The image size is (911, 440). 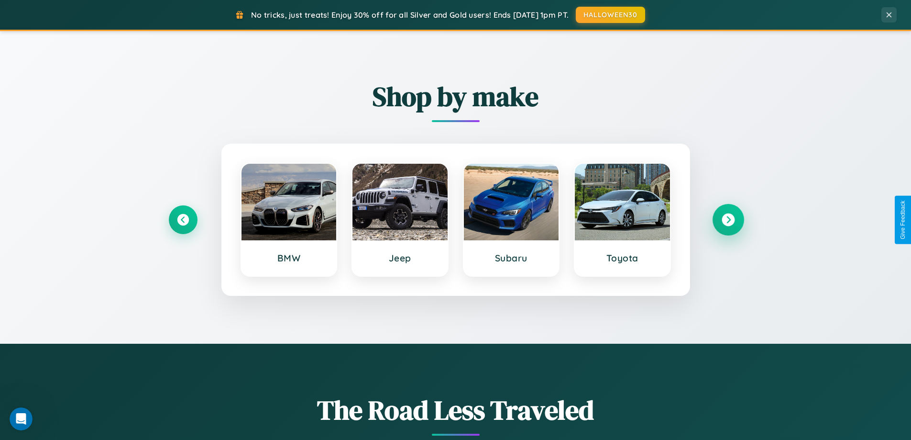 What do you see at coordinates (611, 15) in the screenshot?
I see `button: HALLOWEEN30` at bounding box center [611, 15].